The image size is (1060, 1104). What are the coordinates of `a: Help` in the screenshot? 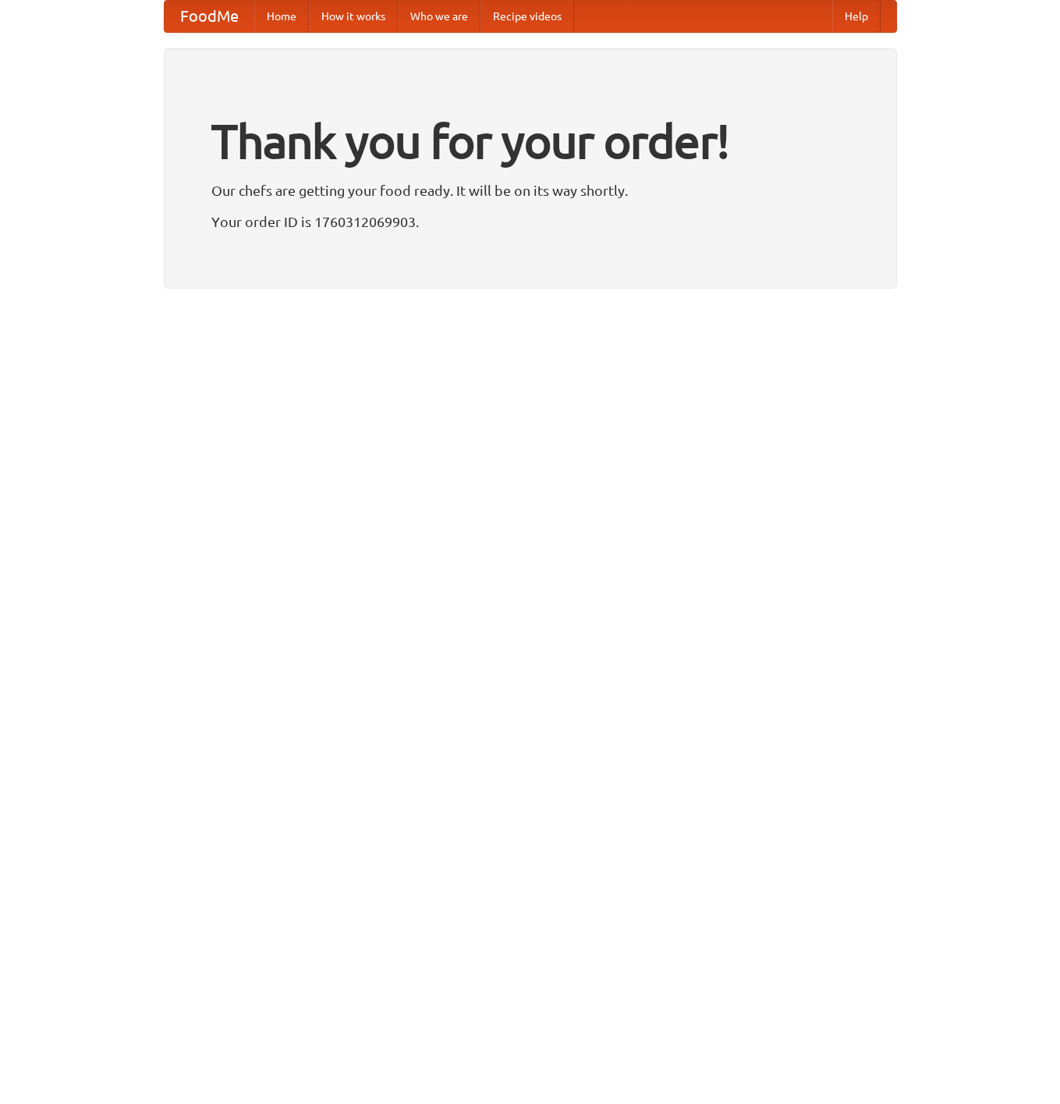 It's located at (857, 16).